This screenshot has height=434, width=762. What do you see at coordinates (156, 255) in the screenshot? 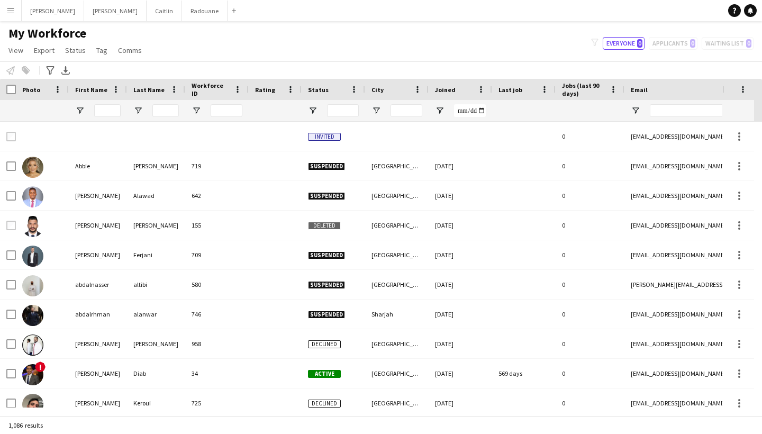
I see `div: Ferjani` at bounding box center [156, 255].